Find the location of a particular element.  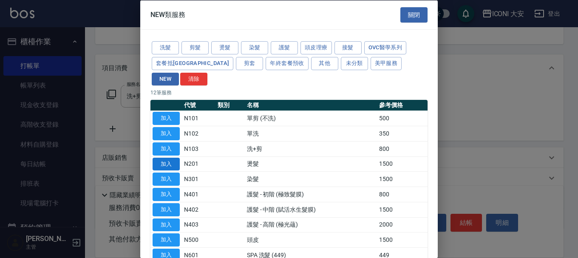

td: 2000 is located at coordinates (402, 225).